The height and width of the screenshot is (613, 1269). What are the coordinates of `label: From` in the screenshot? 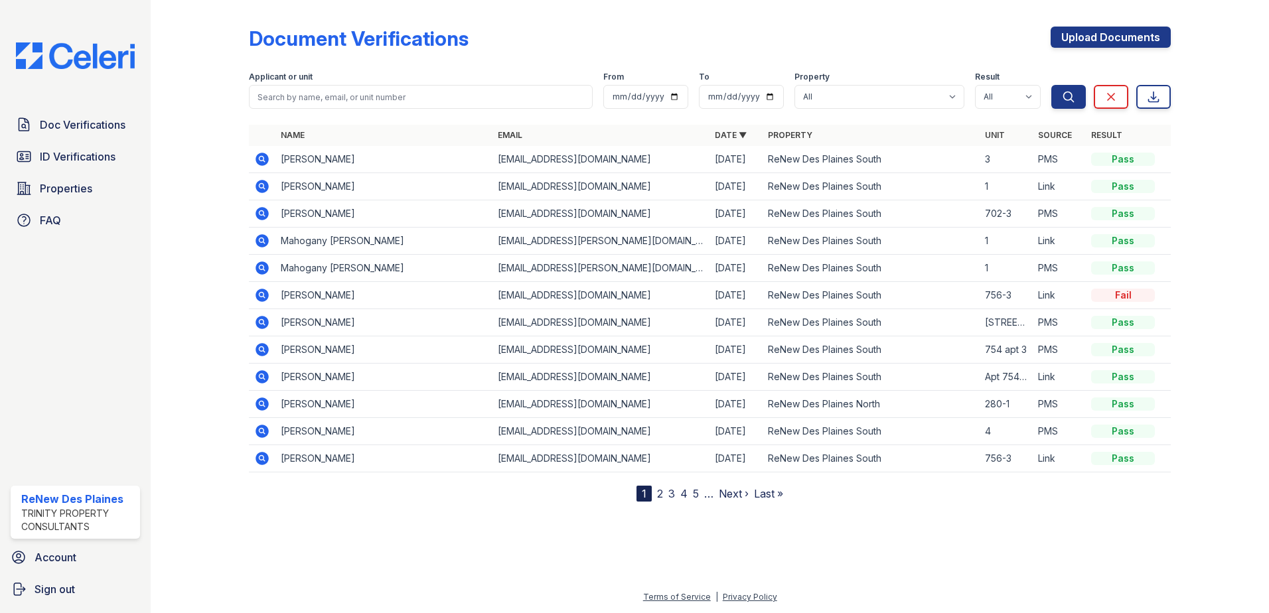 It's located at (613, 77).